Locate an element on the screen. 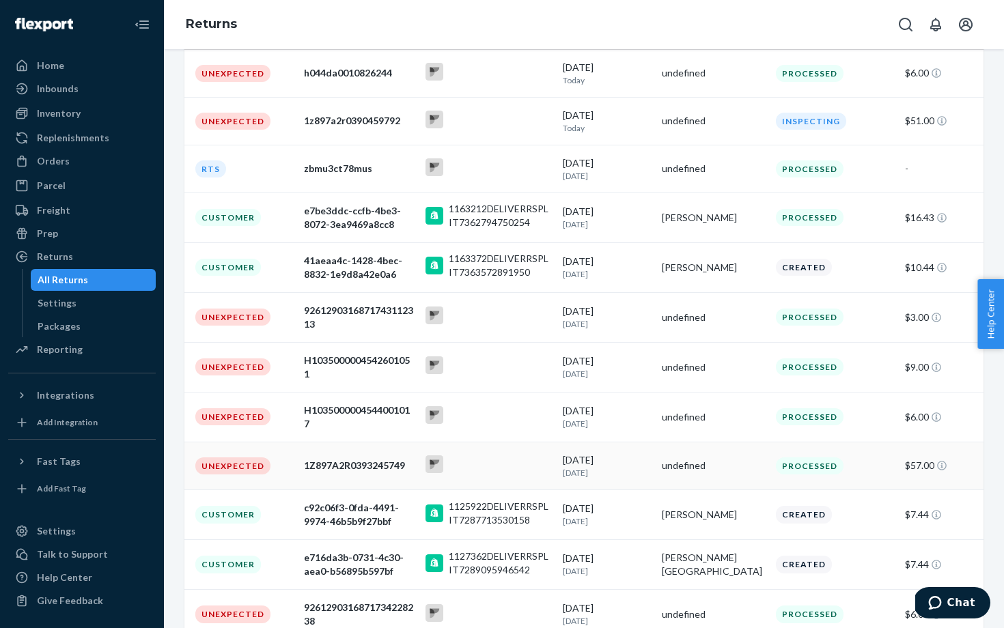 The width and height of the screenshot is (1004, 628). td: $51.00 is located at coordinates (941, 121).